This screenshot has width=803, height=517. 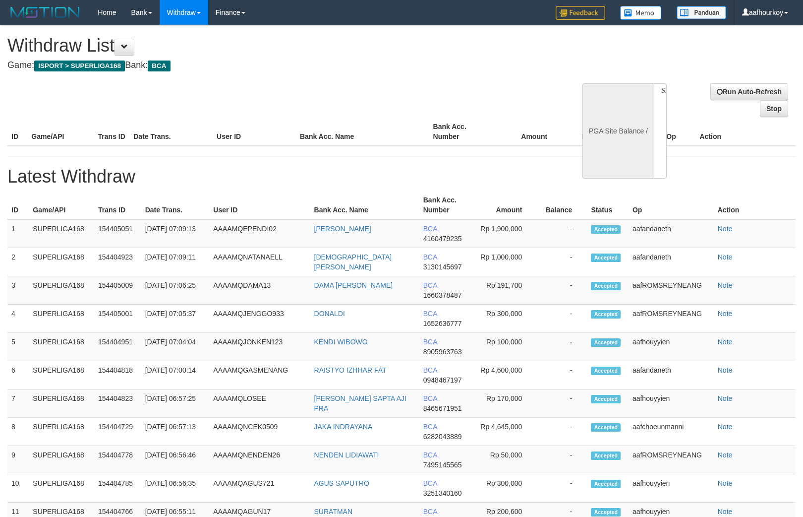 I want to click on h1: Latest Withdraw, so click(x=402, y=177).